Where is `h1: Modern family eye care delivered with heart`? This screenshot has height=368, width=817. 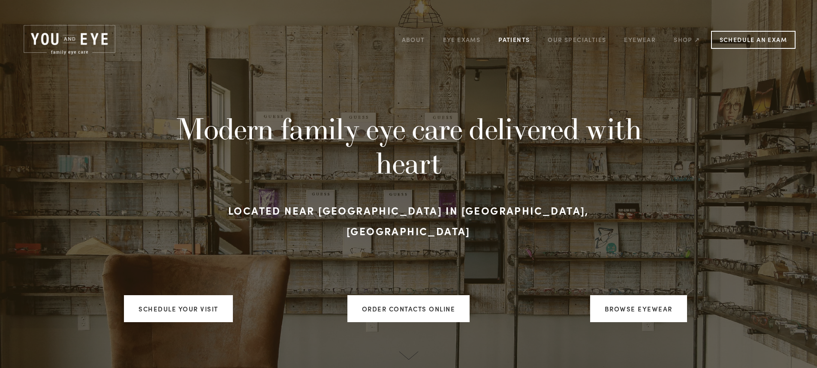 h1: Modern family eye care delivered with heart is located at coordinates (409, 146).